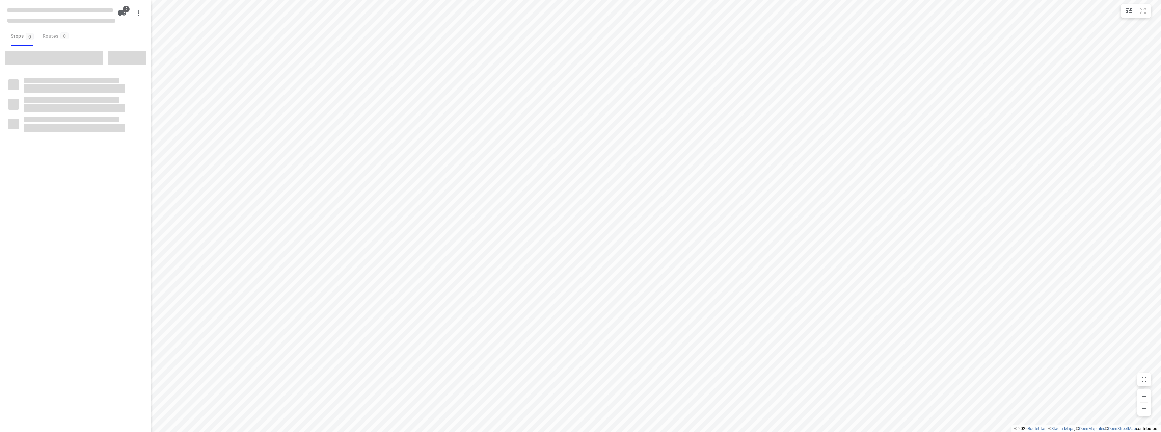 The height and width of the screenshot is (432, 1161). Describe the element at coordinates (1092, 428) in the screenshot. I see `a: OpenMapTiles` at that location.